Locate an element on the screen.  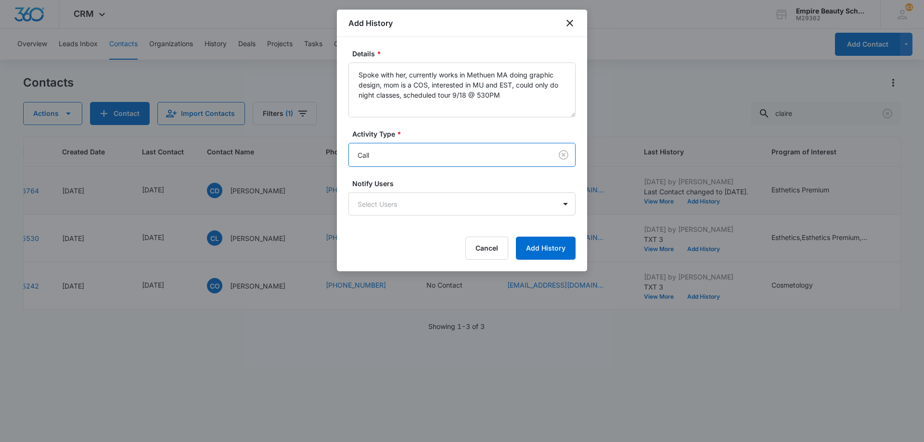
button: Add History is located at coordinates (546, 248).